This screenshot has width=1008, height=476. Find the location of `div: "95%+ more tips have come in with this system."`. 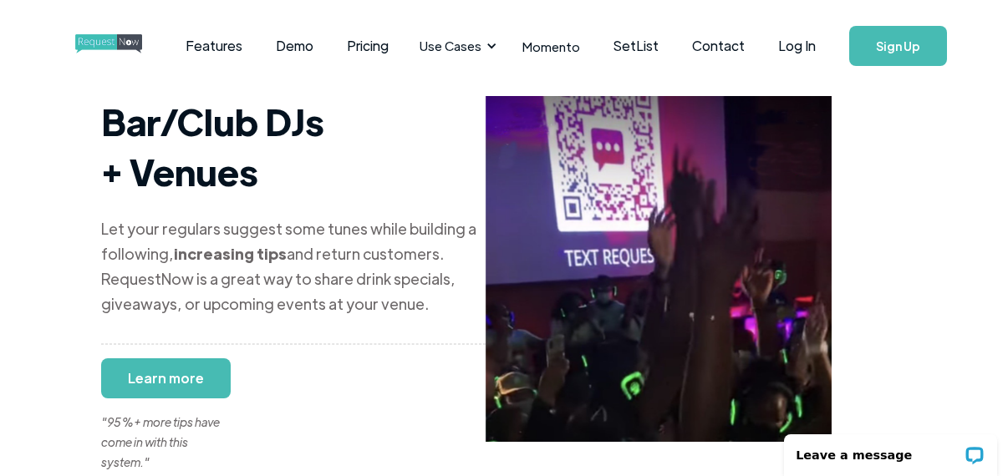

div: "95%+ more tips have come in with this system." is located at coordinates (164, 422).